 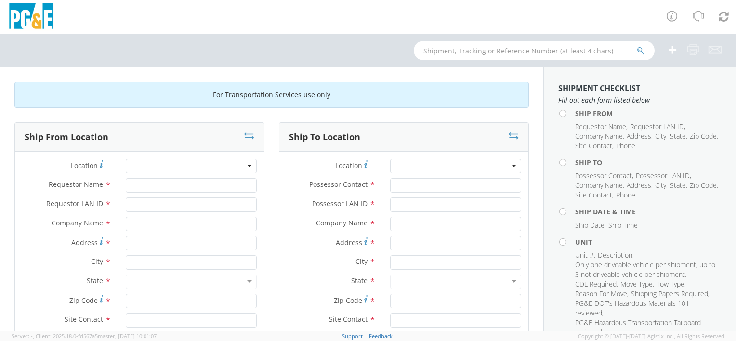 I want to click on h4: Ship To, so click(x=648, y=162).